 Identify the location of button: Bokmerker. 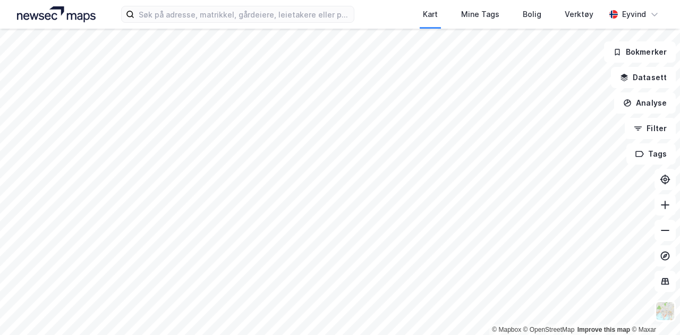
(640, 52).